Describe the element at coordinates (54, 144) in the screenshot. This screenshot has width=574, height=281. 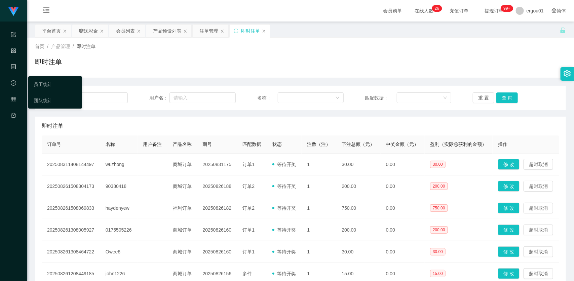
I see `span: 订单号` at that location.